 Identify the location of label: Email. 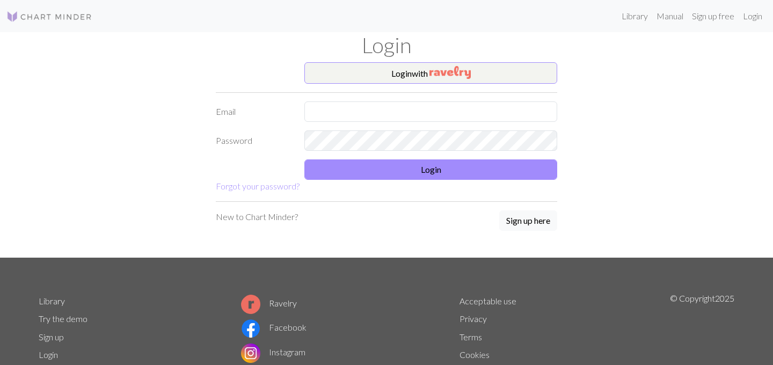
(253, 112).